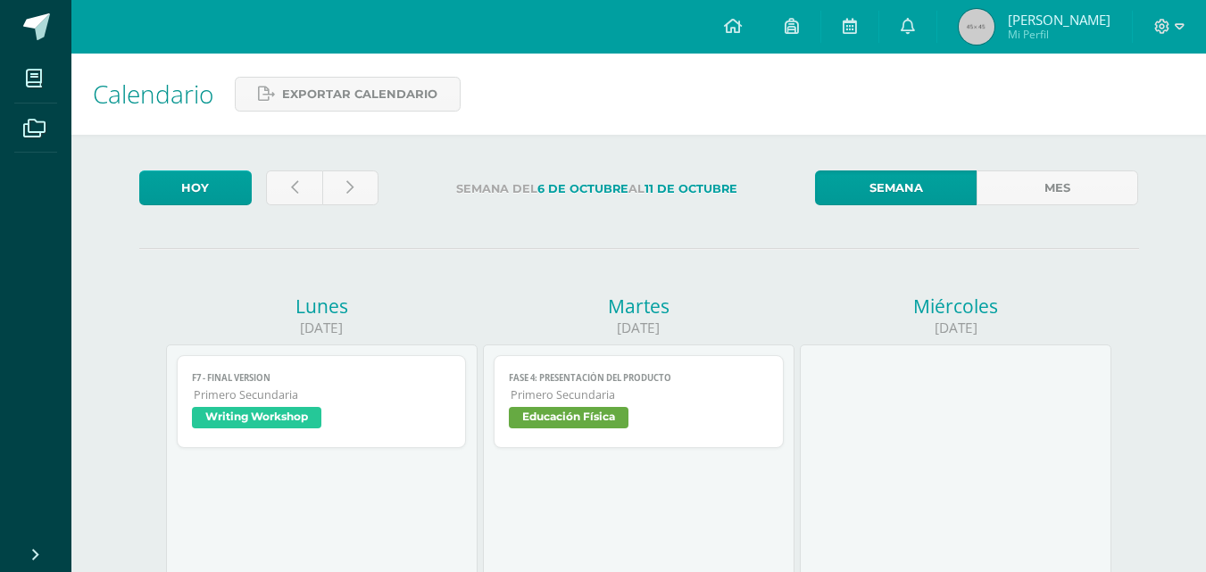 The height and width of the screenshot is (572, 1206). Describe the element at coordinates (347, 94) in the screenshot. I see `a: Exportar calendario` at that location.